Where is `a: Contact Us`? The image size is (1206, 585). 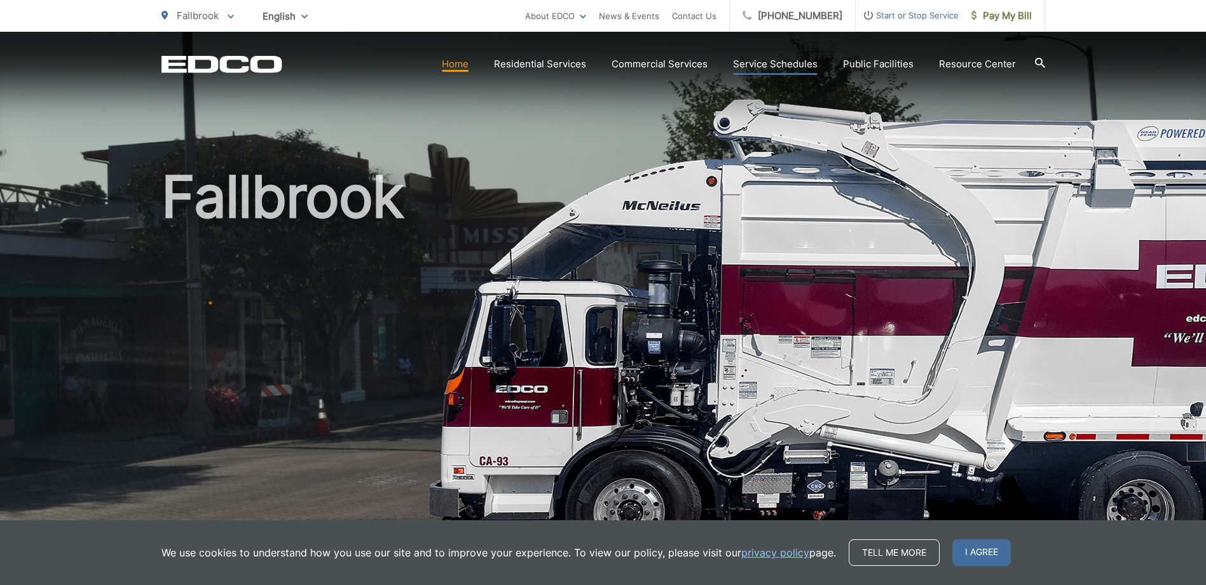
a: Contact Us is located at coordinates (694, 16).